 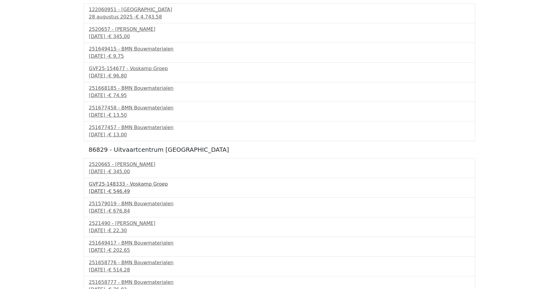 I want to click on div: 251658776 - BMN Bouwmaterialen, so click(x=280, y=263).